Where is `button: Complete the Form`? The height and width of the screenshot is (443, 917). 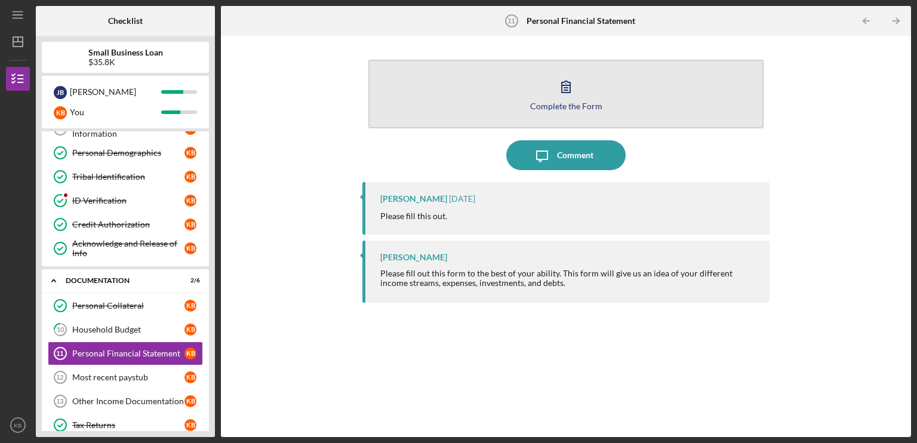
button: Complete the Form is located at coordinates (566, 94).